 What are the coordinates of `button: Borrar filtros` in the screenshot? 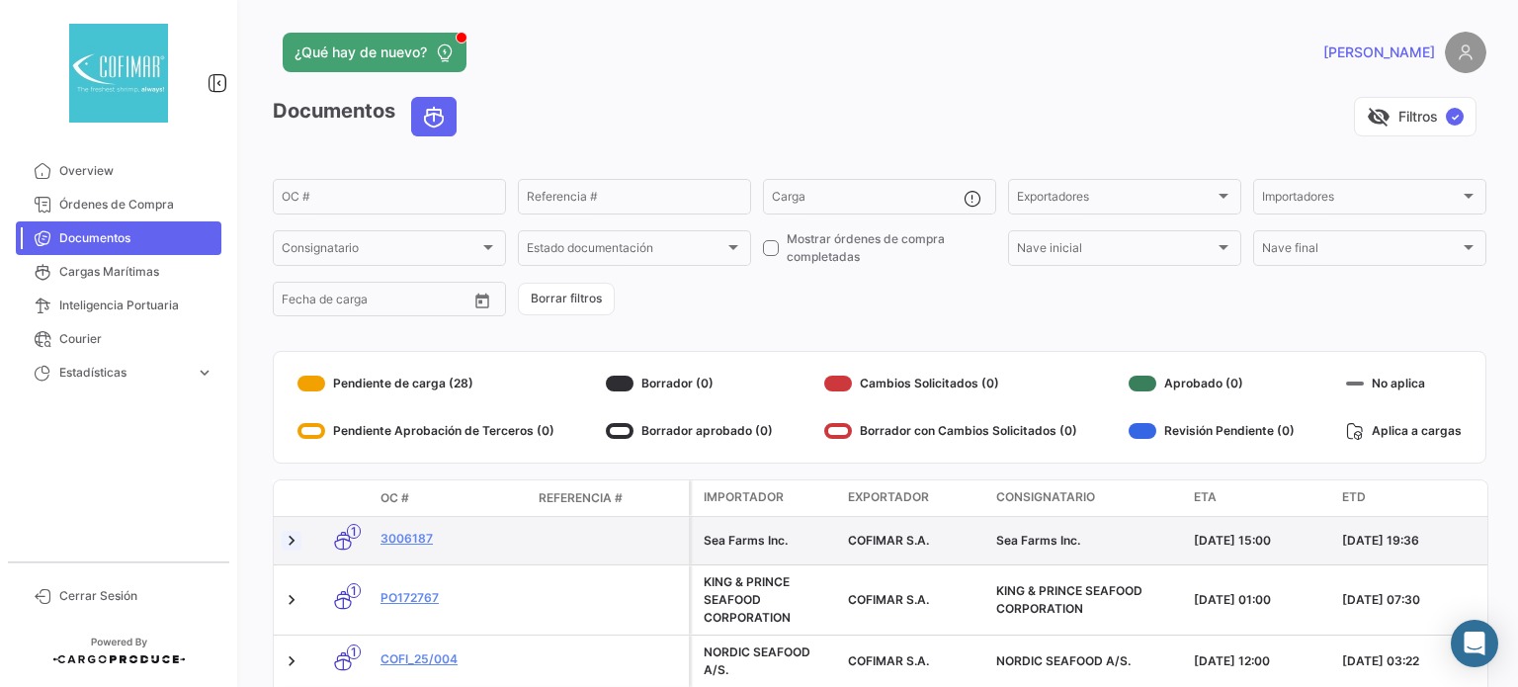 It's located at (566, 298).